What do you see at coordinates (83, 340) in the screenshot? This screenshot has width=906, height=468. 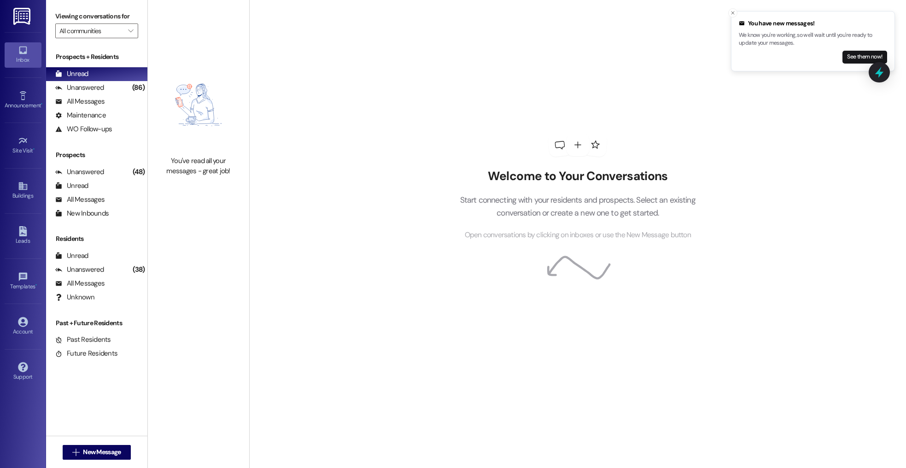 I see `div: Past Residents` at bounding box center [83, 340].